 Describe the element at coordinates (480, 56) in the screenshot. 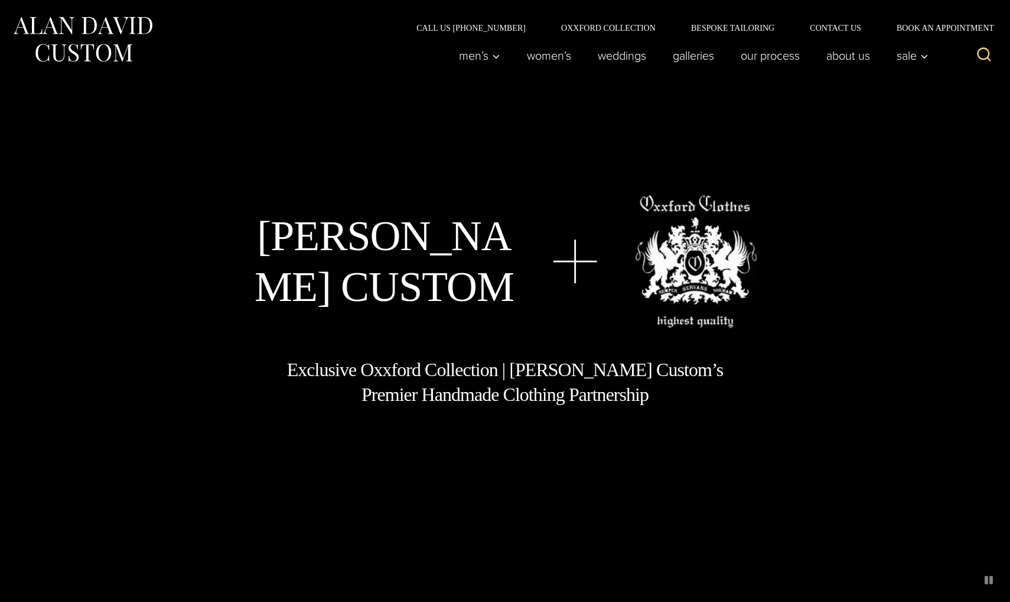

I see `span: Men’s` at that location.